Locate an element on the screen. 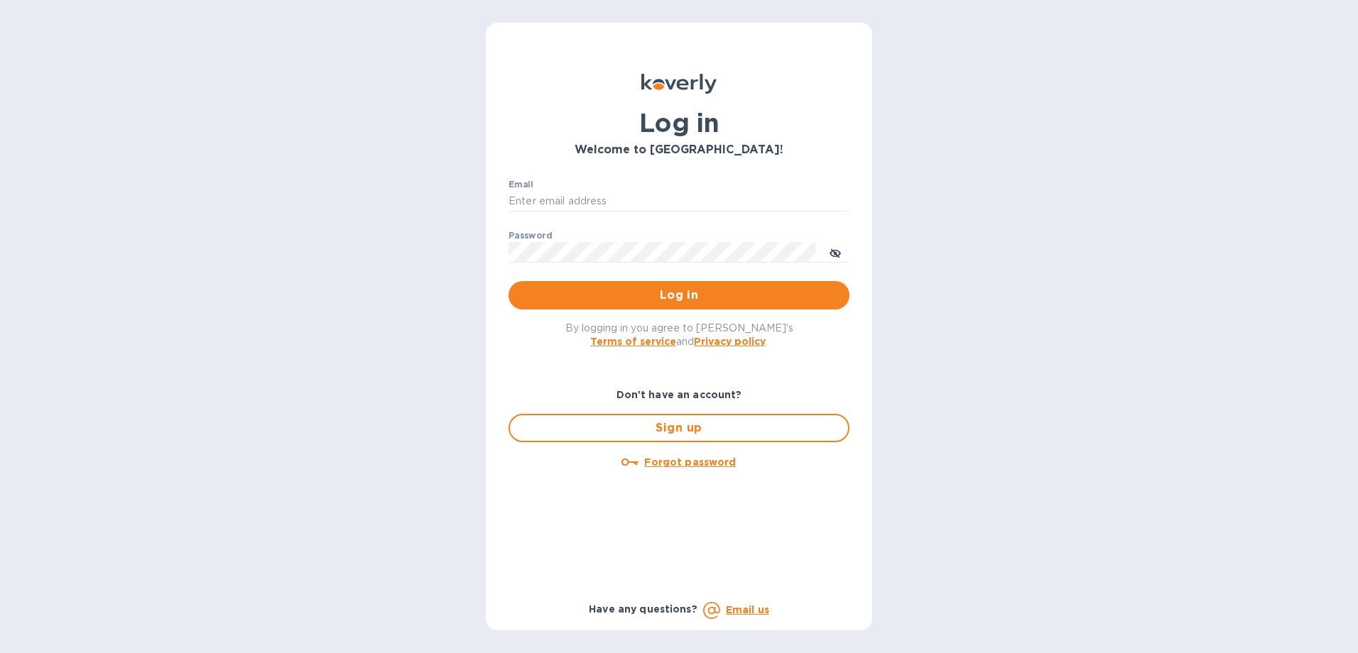 This screenshot has height=653, width=1358. a: Privacy policy is located at coordinates (729, 342).